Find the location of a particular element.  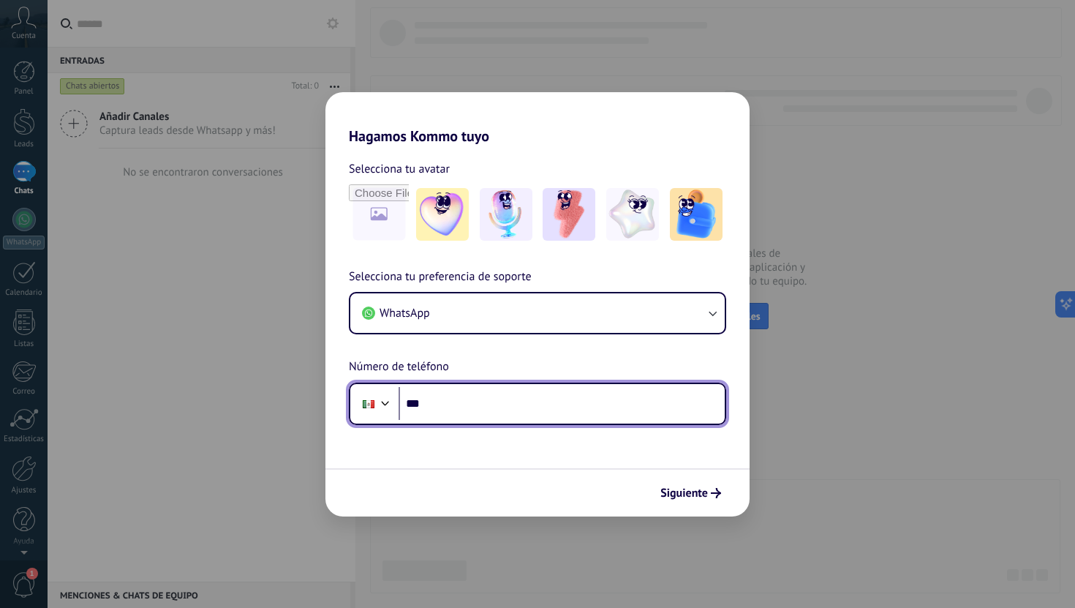

img: -5.jpeg is located at coordinates (696, 214).